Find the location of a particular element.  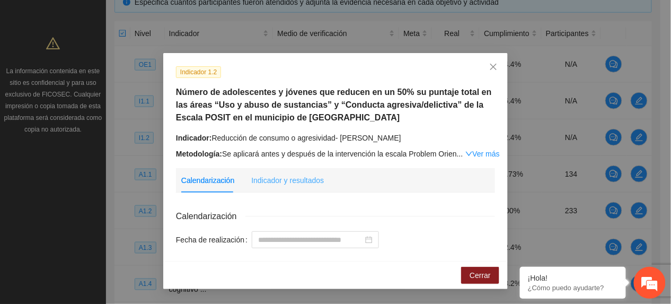

div: ¡Hola! is located at coordinates (573, 278).